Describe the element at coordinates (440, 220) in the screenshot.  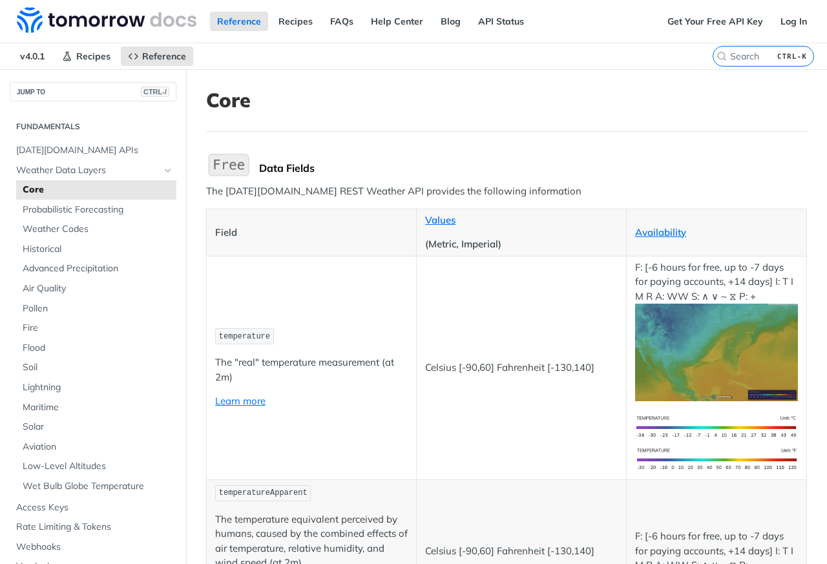
I see `a: Values` at that location.